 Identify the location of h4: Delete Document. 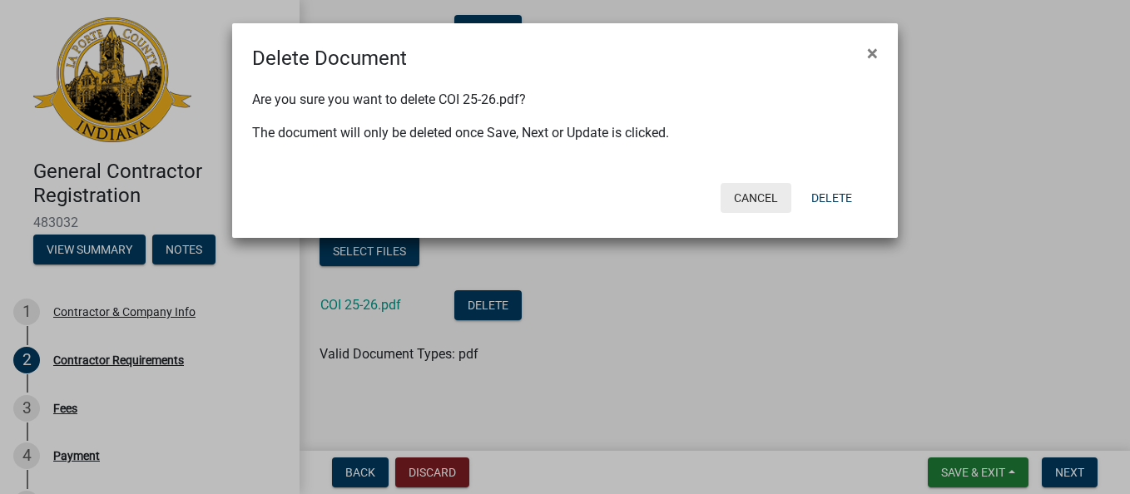
(330, 58).